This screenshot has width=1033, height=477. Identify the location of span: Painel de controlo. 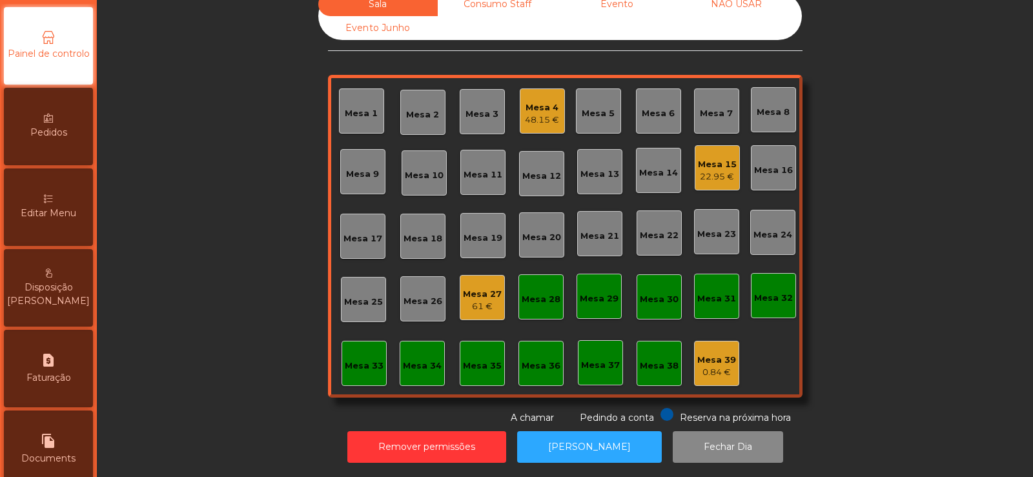
(48, 54).